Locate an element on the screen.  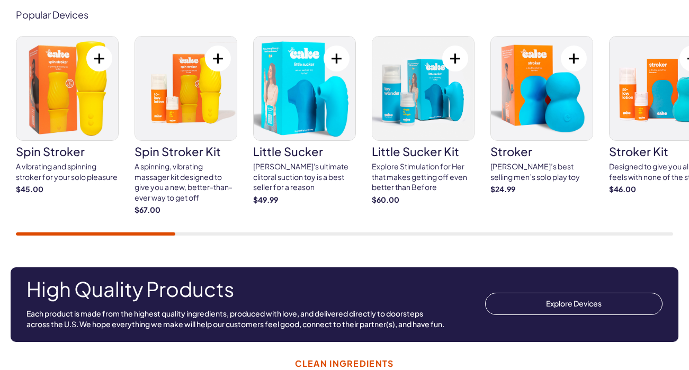
a: spin stroker spin stroker A vibrating and spinning stroker for your solo pleasure $45.00 is located at coordinates (67, 115).